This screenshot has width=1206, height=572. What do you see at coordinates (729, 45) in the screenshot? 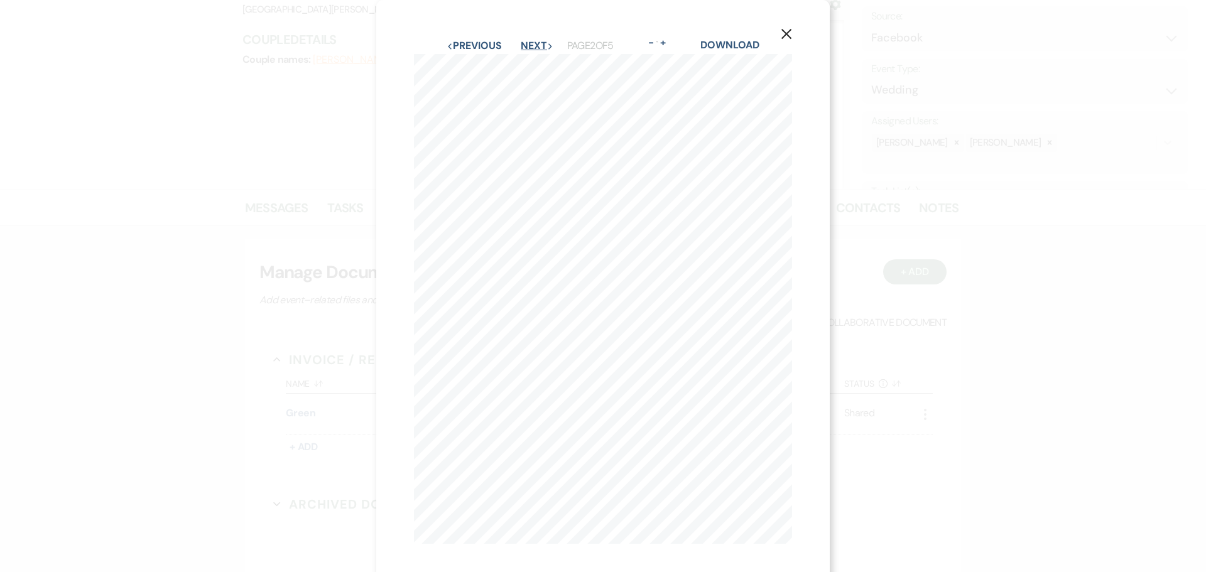
I see `a: Download` at bounding box center [729, 45].